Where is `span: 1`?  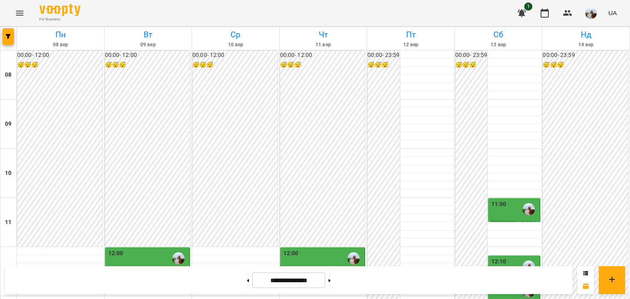
span: 1 is located at coordinates (528, 7).